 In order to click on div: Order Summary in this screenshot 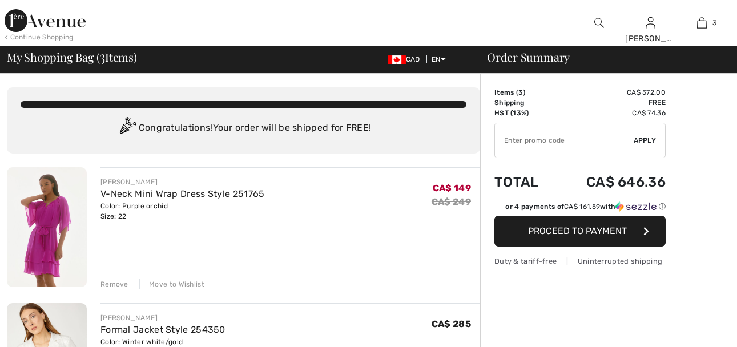, I will do `click(601, 57)`.